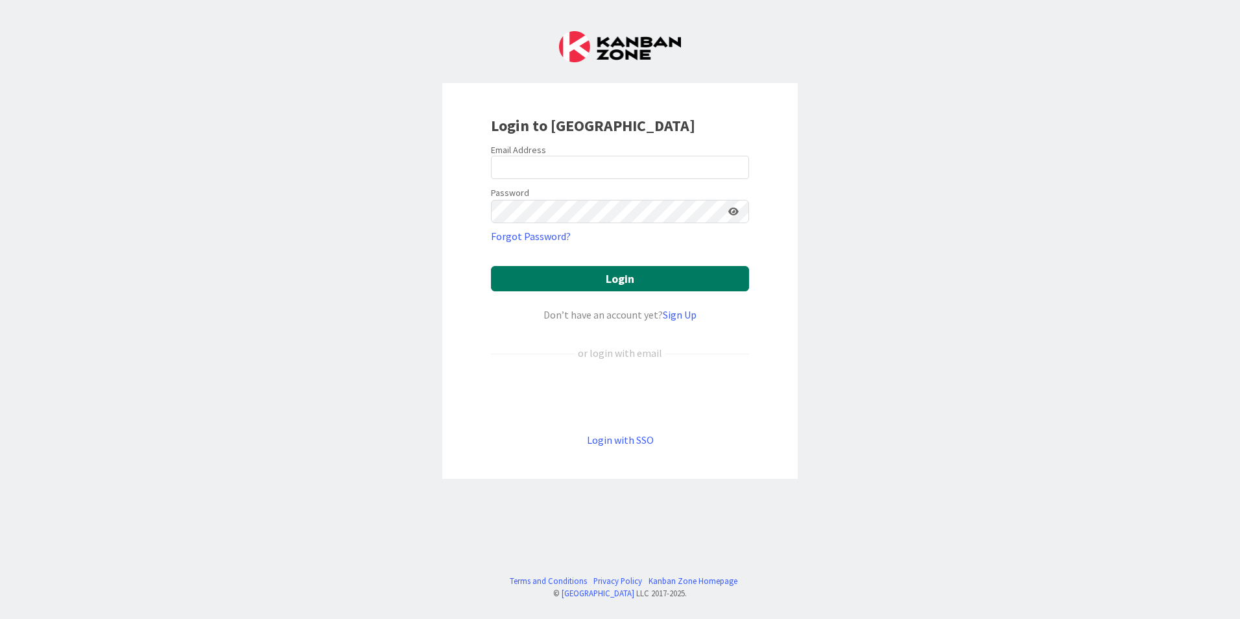 This screenshot has height=619, width=1240. What do you see at coordinates (620, 278) in the screenshot?
I see `button: Login` at bounding box center [620, 278].